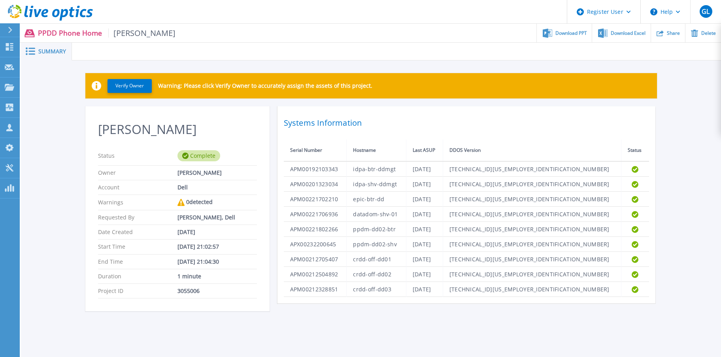 This screenshot has height=357, width=721. What do you see at coordinates (217, 187) in the screenshot?
I see `div: Dell` at bounding box center [217, 187].